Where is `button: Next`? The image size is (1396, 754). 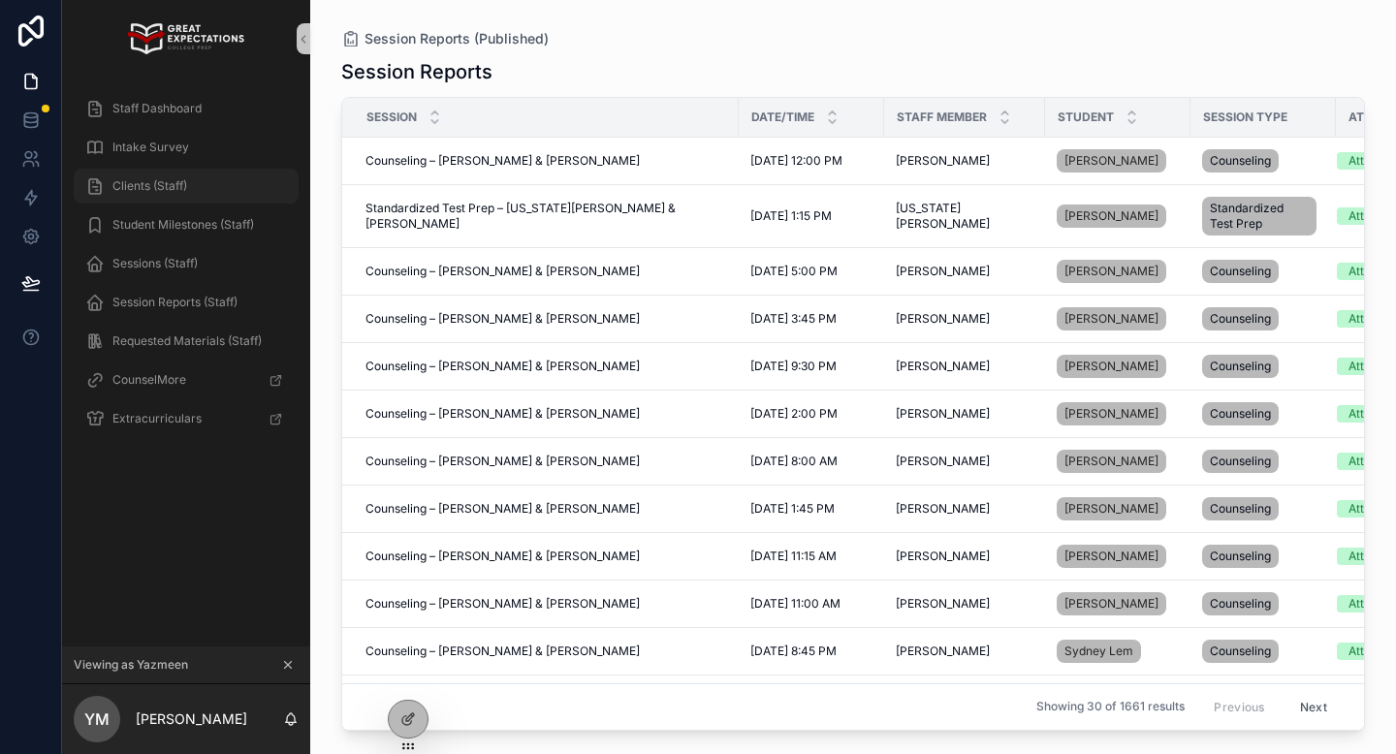
button: Next is located at coordinates (1313, 707).